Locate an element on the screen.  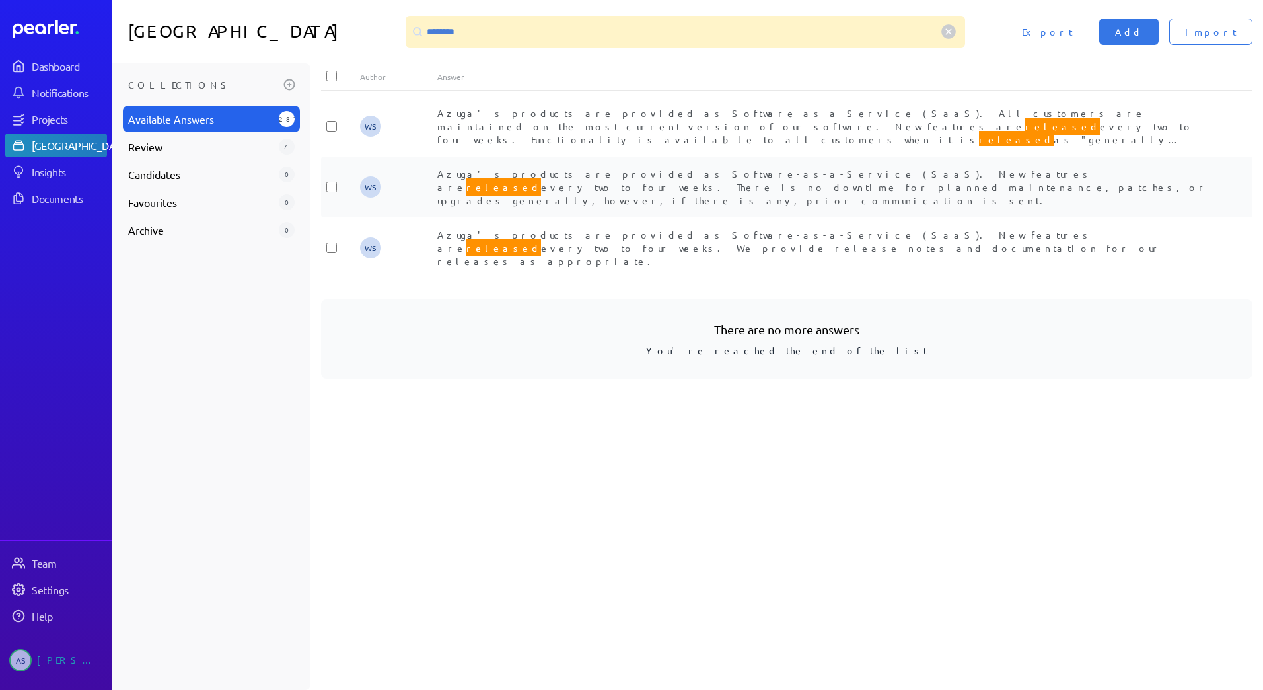
p: You're reached the end of the list is located at coordinates (787, 347).